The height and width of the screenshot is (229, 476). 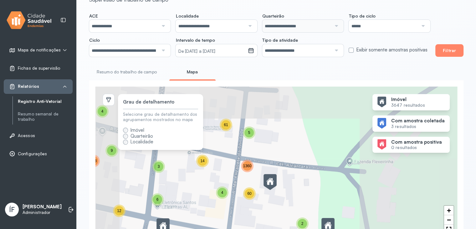 I want to click on span: 248, so click(x=94, y=161).